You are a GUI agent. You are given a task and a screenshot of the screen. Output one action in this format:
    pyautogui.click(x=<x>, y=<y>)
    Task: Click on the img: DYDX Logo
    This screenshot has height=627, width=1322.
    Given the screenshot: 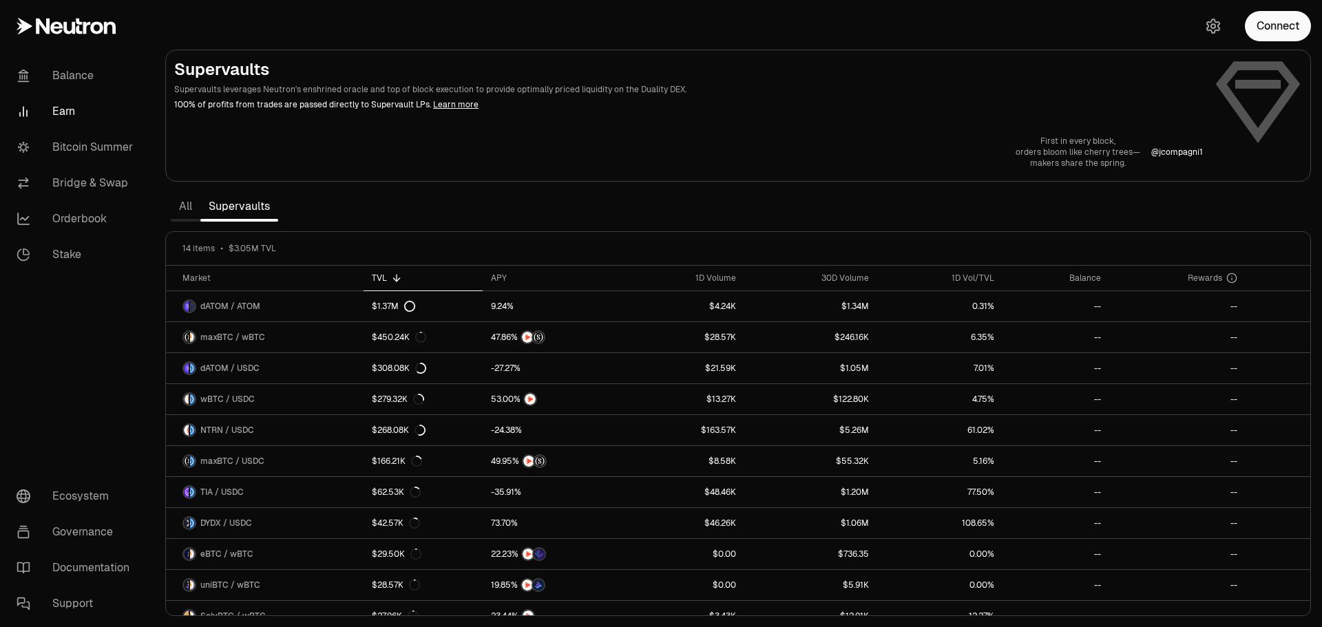 What is the action you would take?
    pyautogui.click(x=186, y=523)
    